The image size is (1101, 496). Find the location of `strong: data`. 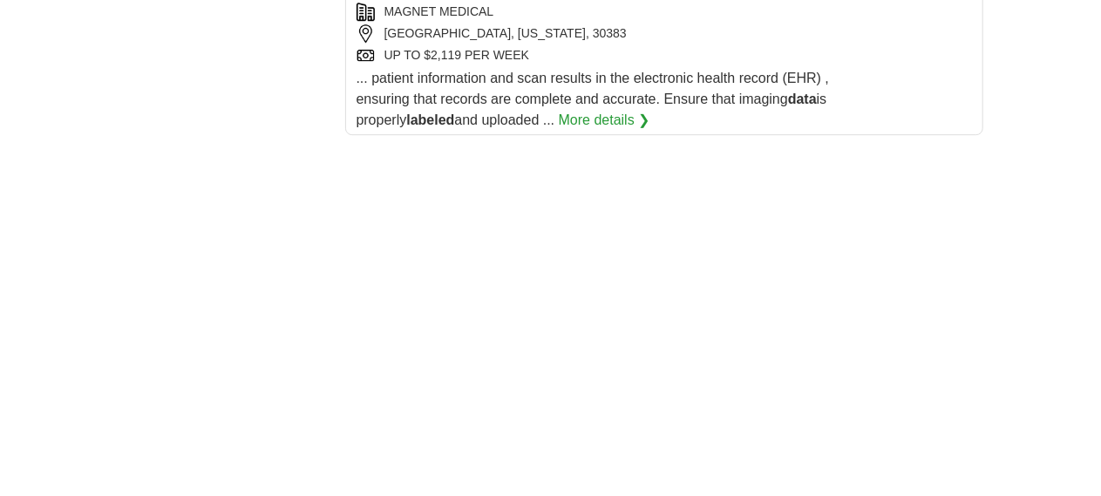

strong: data is located at coordinates (802, 98).